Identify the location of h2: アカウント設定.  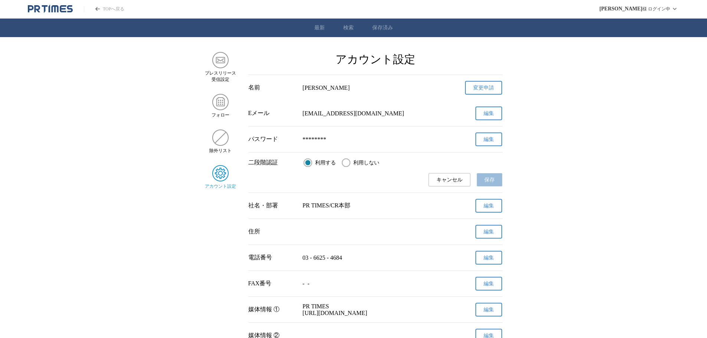
(375, 59).